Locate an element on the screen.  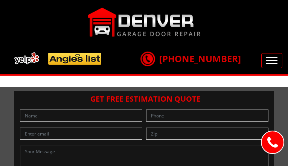
input: Phone is located at coordinates (207, 116).